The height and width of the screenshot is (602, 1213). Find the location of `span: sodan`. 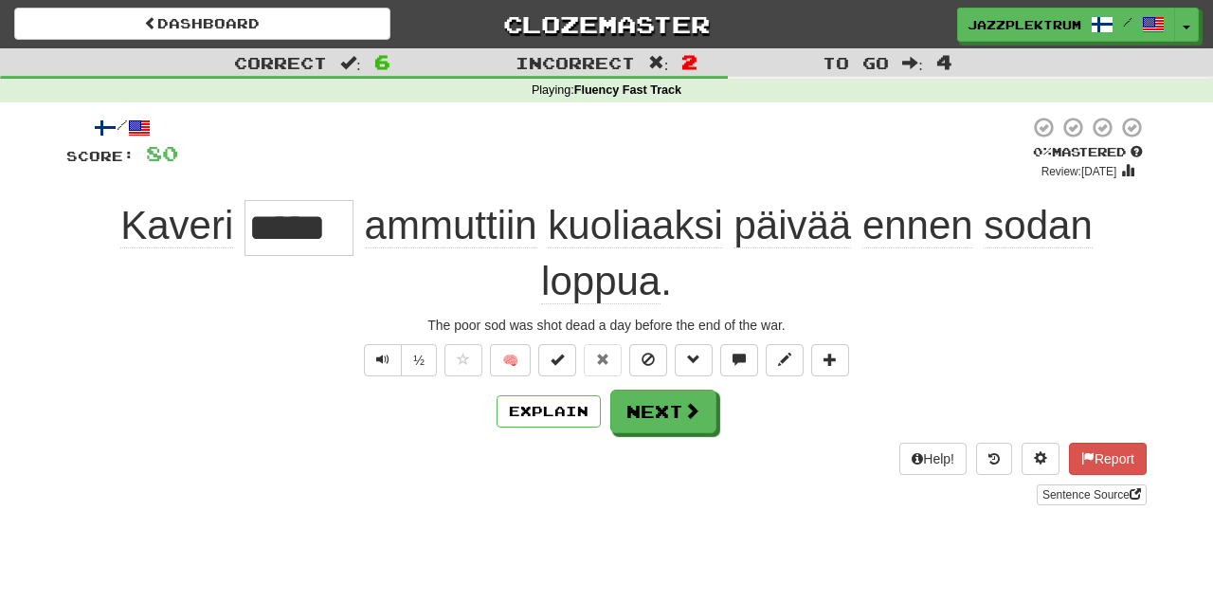

span: sodan is located at coordinates (1037, 225).